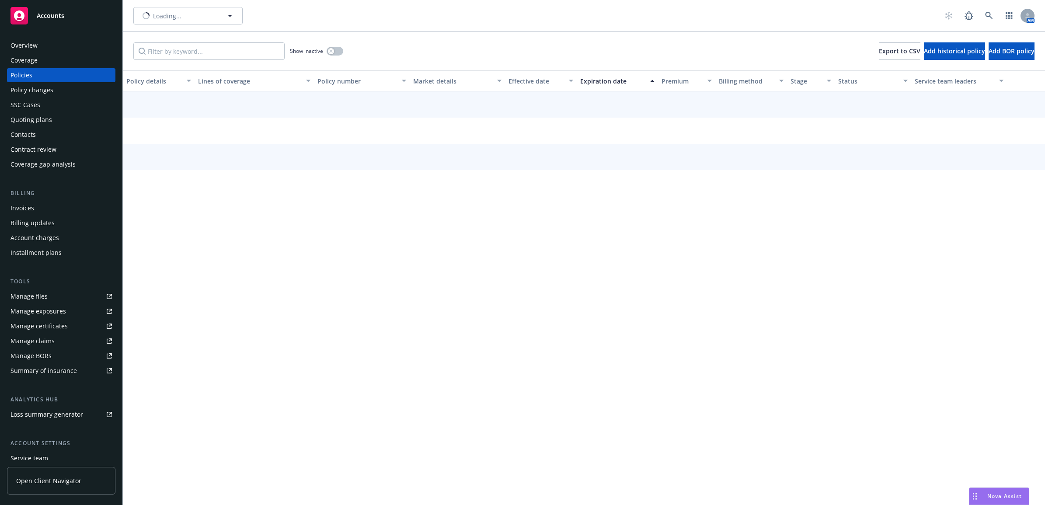 The height and width of the screenshot is (505, 1045). I want to click on div: Manage BORs, so click(31, 356).